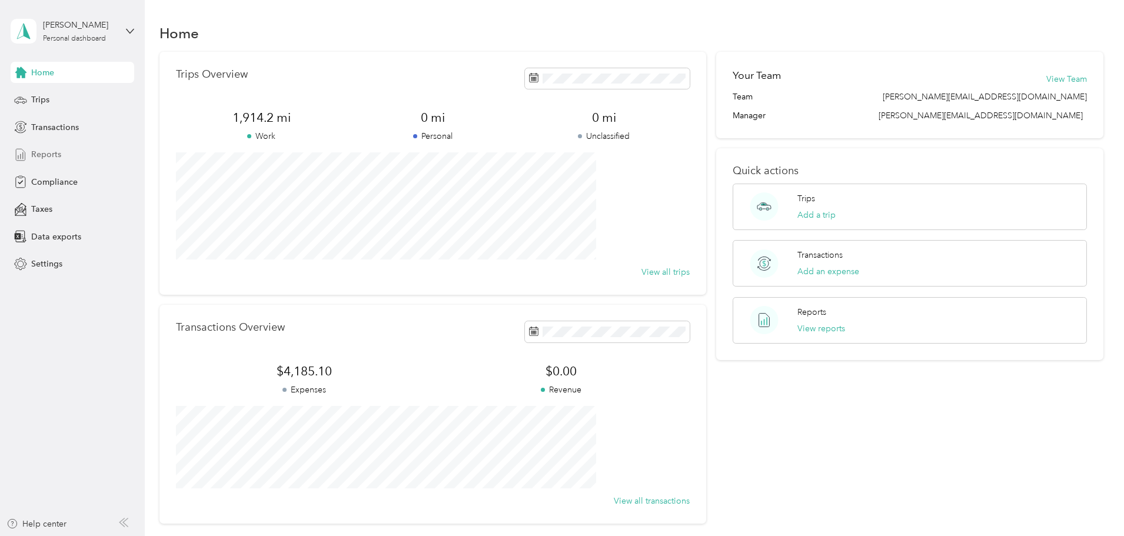  Describe the element at coordinates (40, 99) in the screenshot. I see `span: Trips` at that location.